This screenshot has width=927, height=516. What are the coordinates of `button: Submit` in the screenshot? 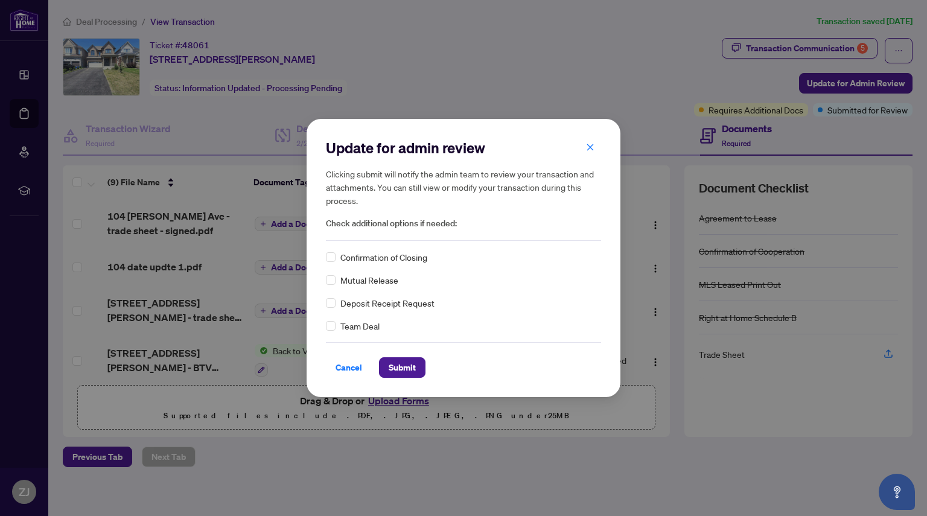 It's located at (402, 367).